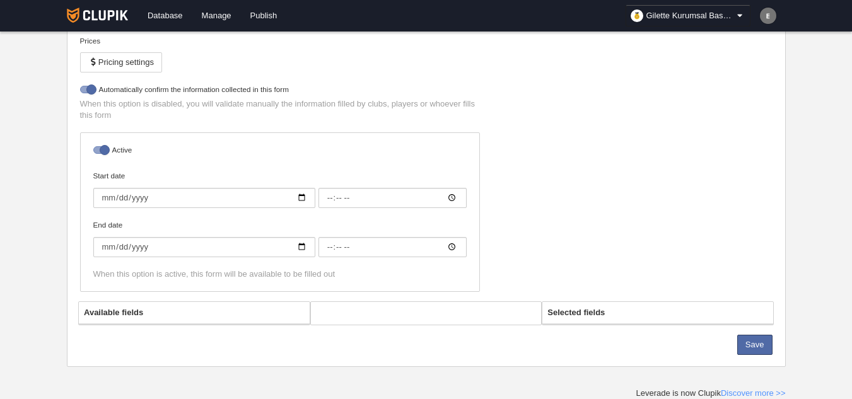 This screenshot has height=399, width=852. What do you see at coordinates (97, 15) in the screenshot?
I see `img: Clupik` at bounding box center [97, 15].